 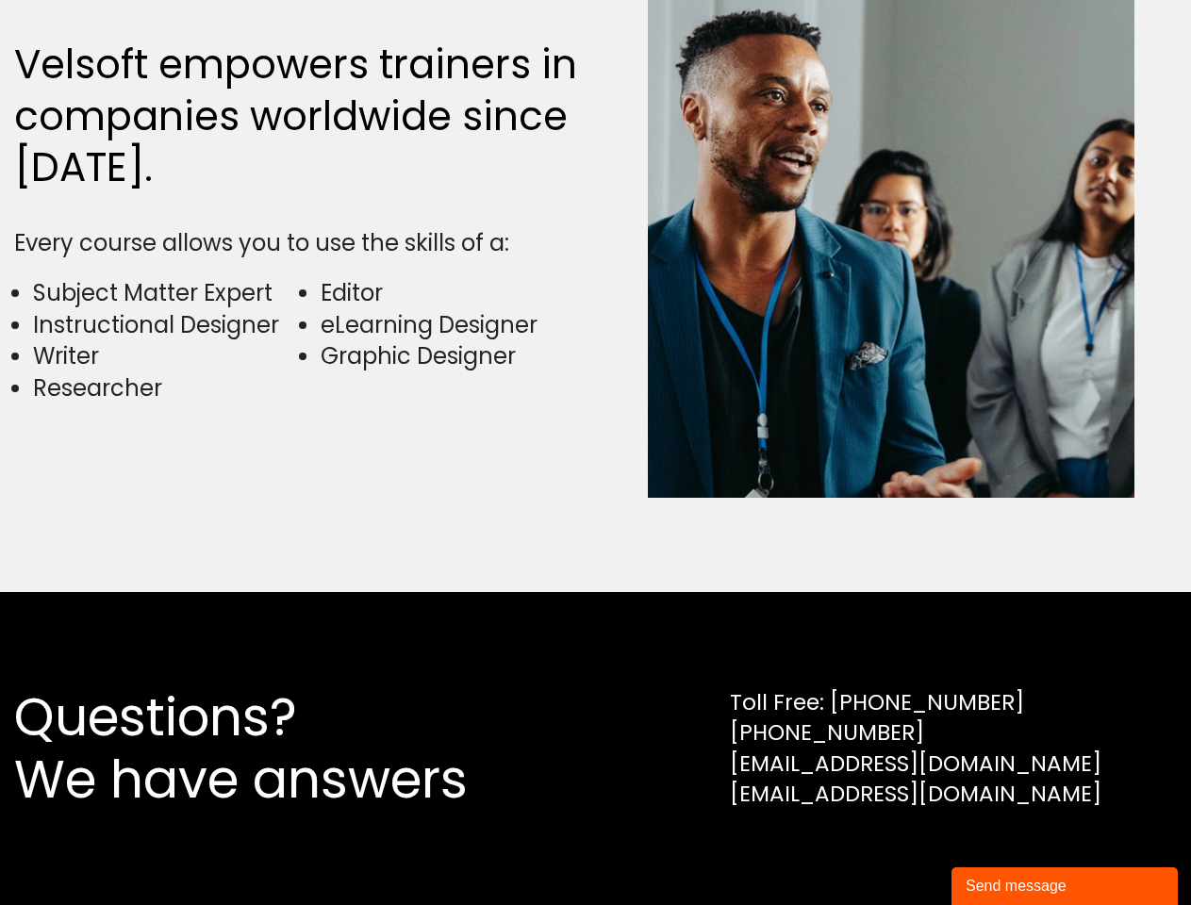 What do you see at coordinates (165, 356) in the screenshot?
I see `li: Writer` at bounding box center [165, 356].